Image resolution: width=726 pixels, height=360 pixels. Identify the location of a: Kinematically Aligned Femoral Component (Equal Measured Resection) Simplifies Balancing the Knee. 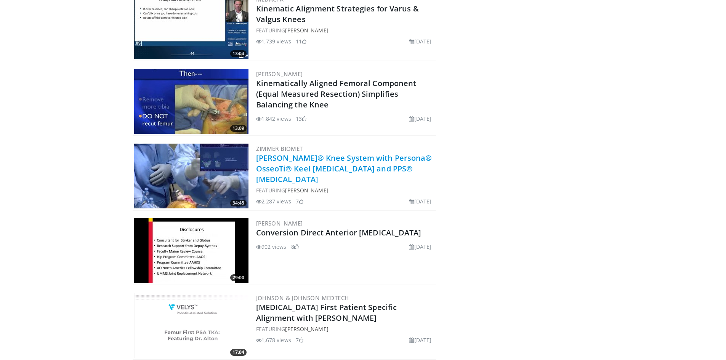
(336, 94).